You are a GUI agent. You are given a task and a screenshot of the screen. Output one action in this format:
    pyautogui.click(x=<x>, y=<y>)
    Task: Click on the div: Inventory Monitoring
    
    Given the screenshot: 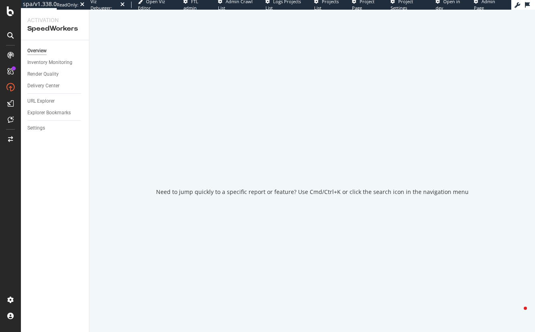 What is the action you would take?
    pyautogui.click(x=50, y=62)
    